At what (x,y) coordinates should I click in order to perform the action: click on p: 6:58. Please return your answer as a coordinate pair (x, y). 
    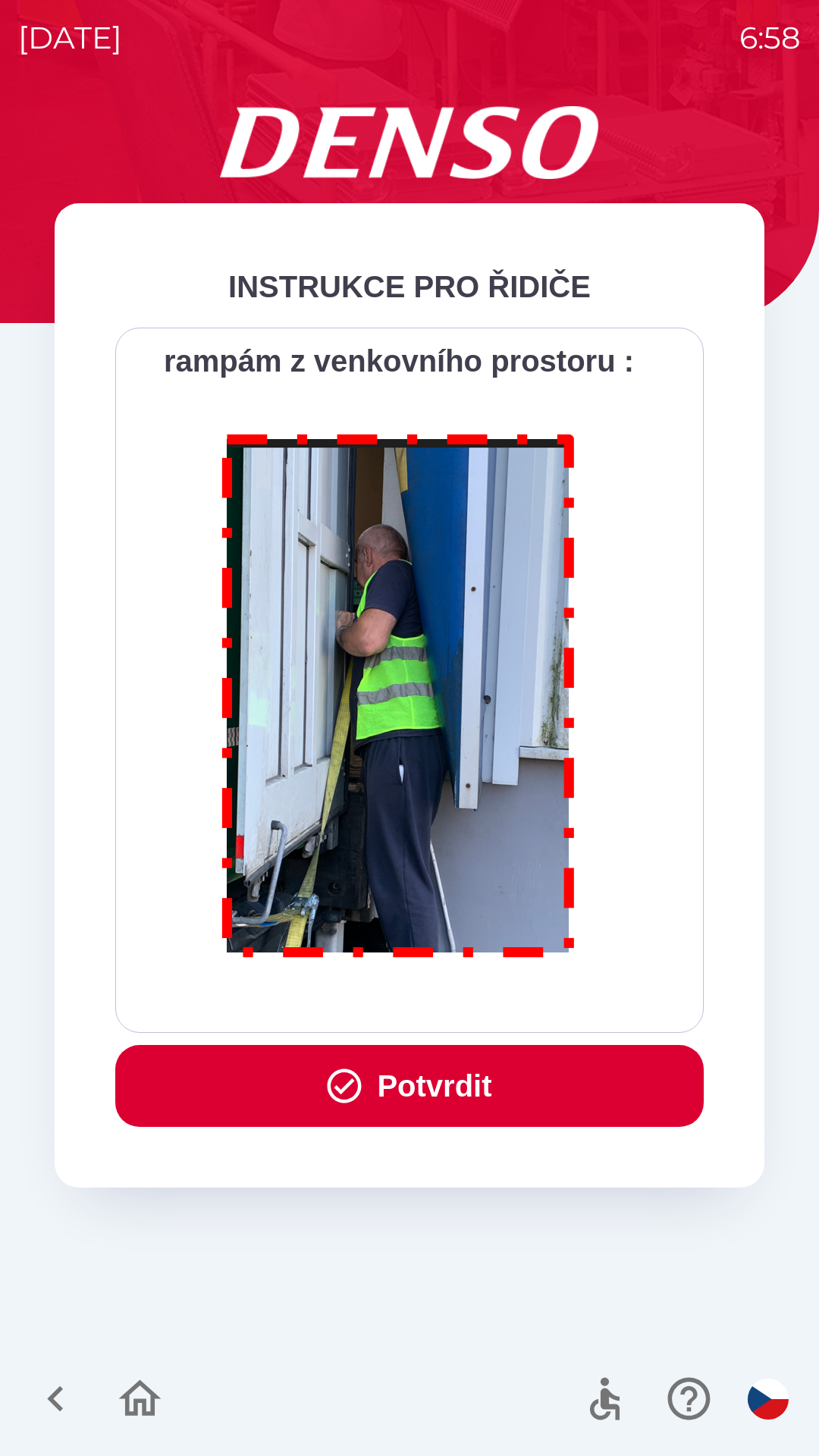
    Looking at the image, I should click on (770, 38).